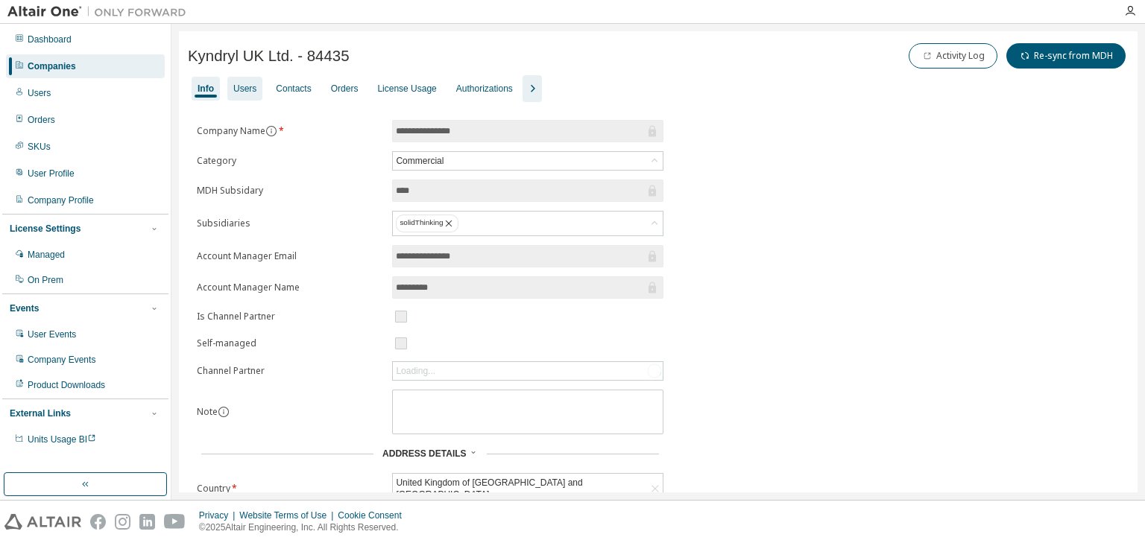 Image resolution: width=1145 pixels, height=543 pixels. I want to click on div: Contacts, so click(293, 89).